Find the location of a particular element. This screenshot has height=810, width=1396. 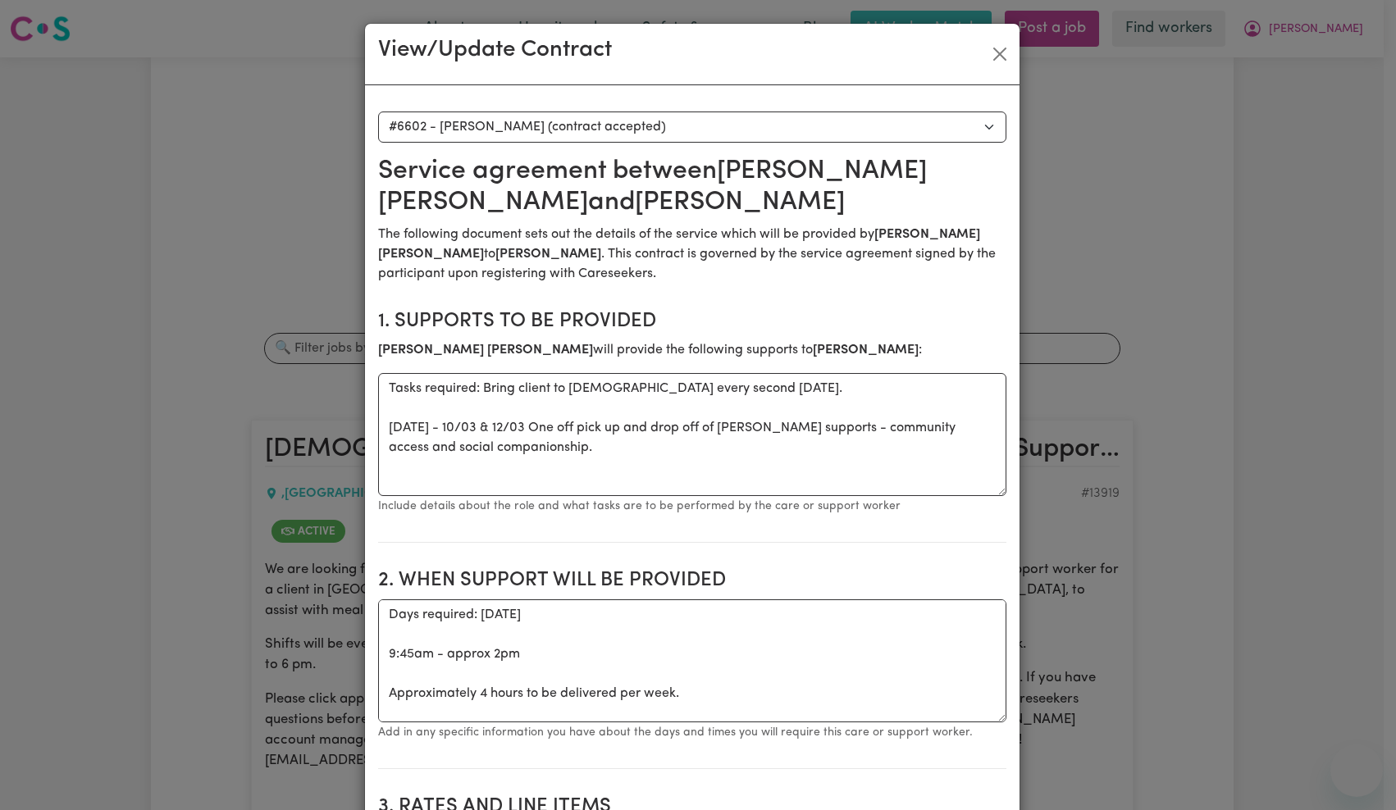

button: Close is located at coordinates (1000, 54).